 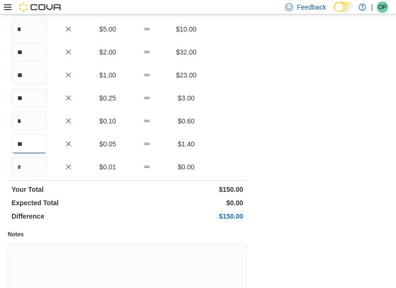 What do you see at coordinates (311, 7) in the screenshot?
I see `span: Feedback` at bounding box center [311, 7].